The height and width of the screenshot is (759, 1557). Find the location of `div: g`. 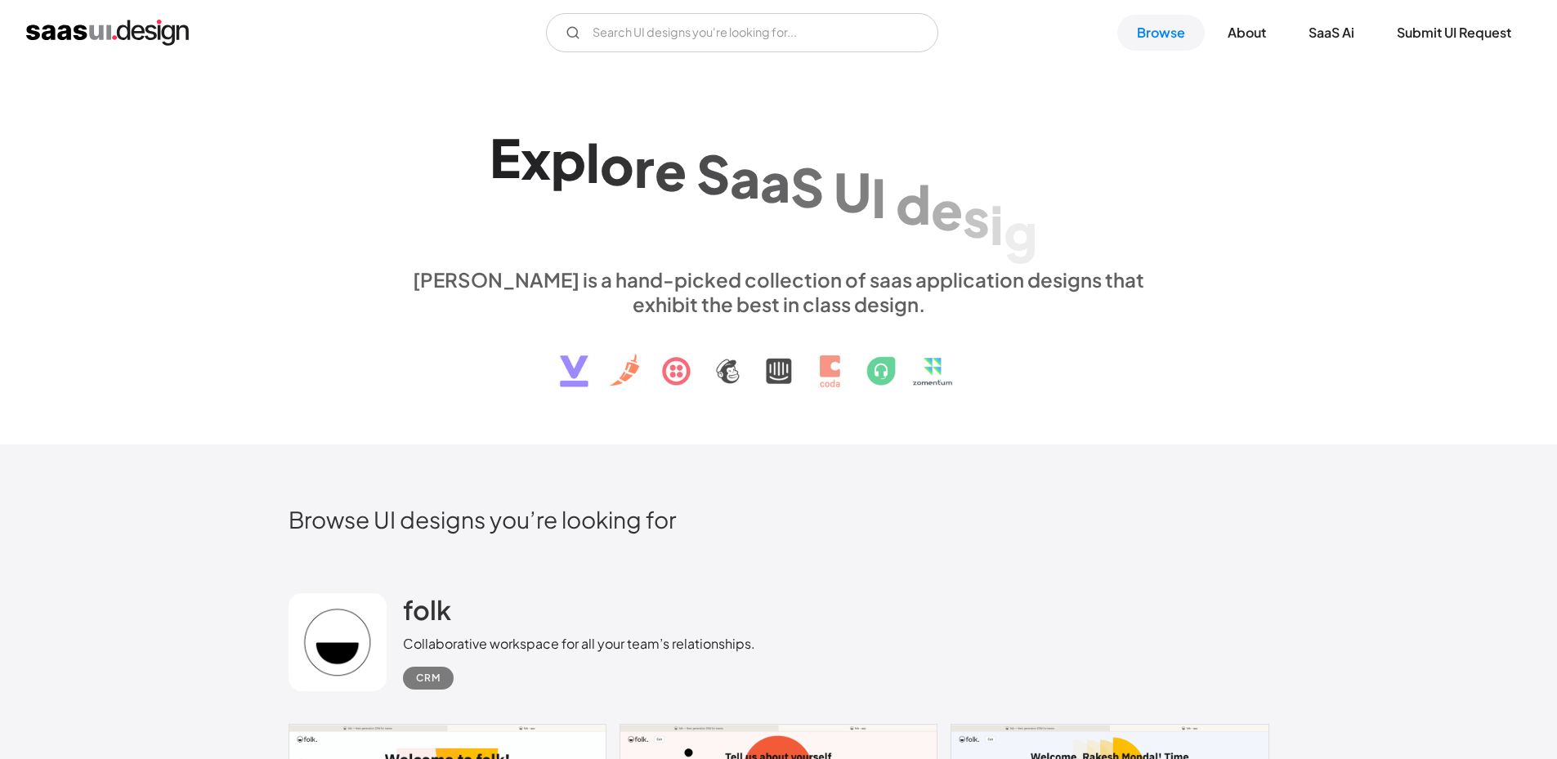

div: g is located at coordinates (1020, 231).